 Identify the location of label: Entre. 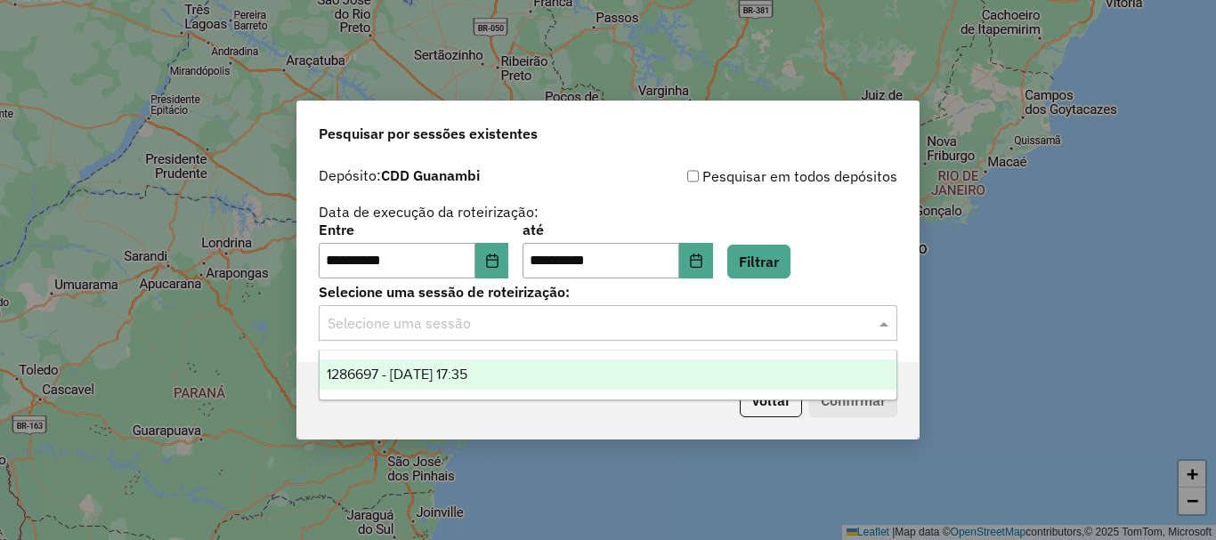
(413, 230).